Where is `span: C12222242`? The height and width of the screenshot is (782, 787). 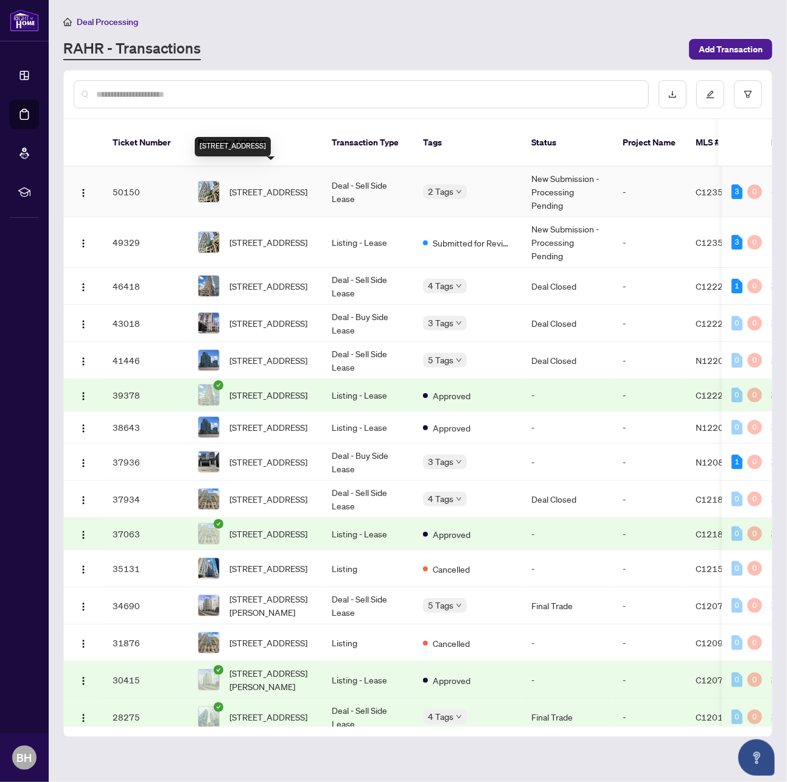
span: C12222242 is located at coordinates (720, 323).